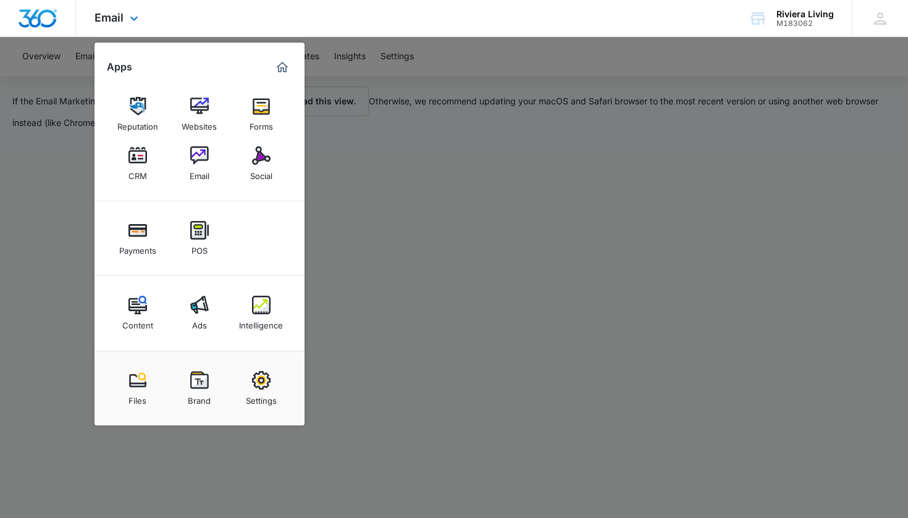 This screenshot has height=518, width=908. I want to click on div: Content, so click(138, 322).